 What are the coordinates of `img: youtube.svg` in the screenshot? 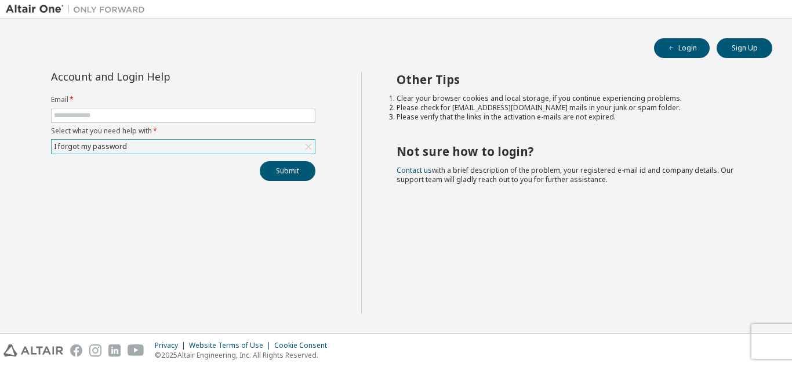 It's located at (136, 350).